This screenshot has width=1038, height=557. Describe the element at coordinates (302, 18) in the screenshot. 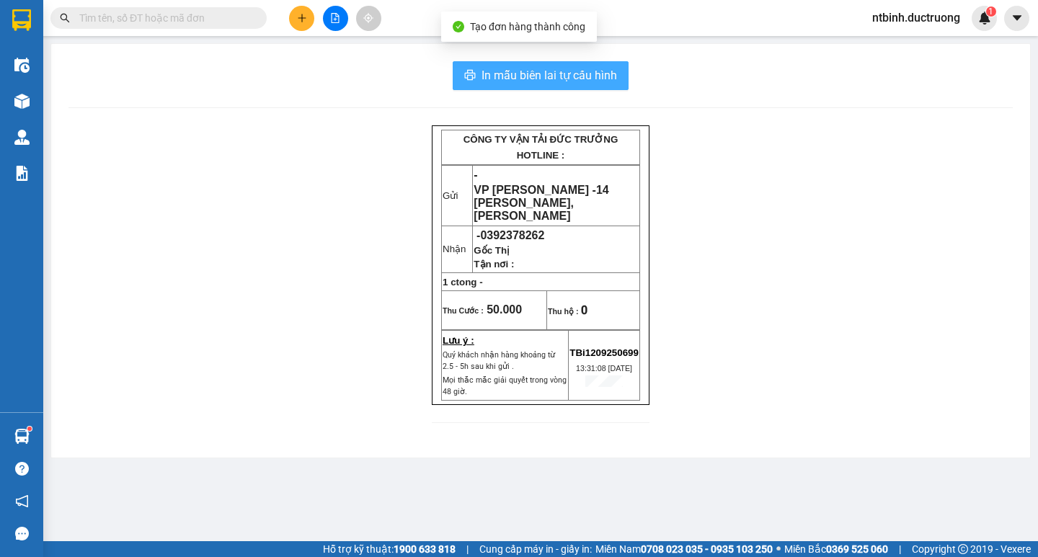

I see `span: plus` at that location.